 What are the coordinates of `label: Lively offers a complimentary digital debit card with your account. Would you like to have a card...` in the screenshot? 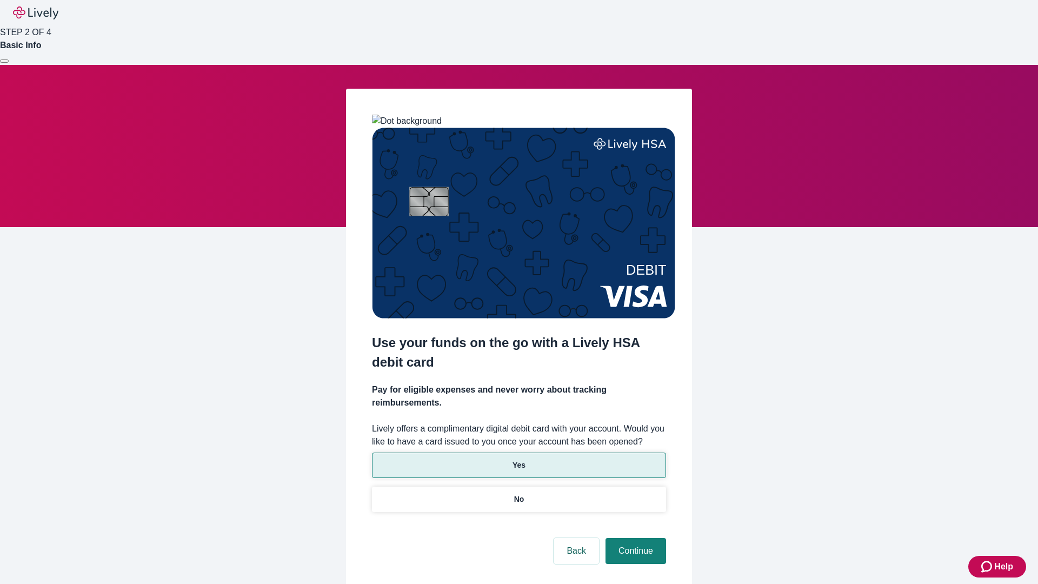 It's located at (519, 435).